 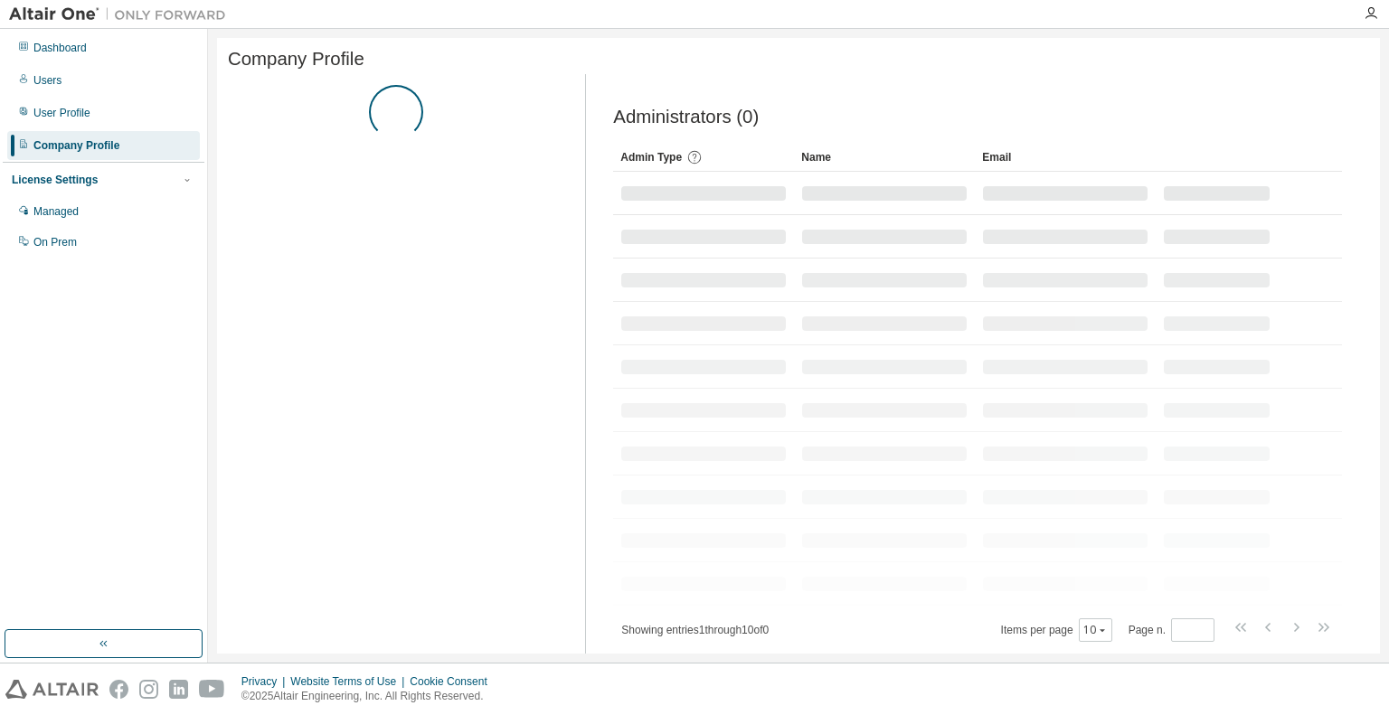 What do you see at coordinates (122, 14) in the screenshot?
I see `img: Altair One` at bounding box center [122, 14].